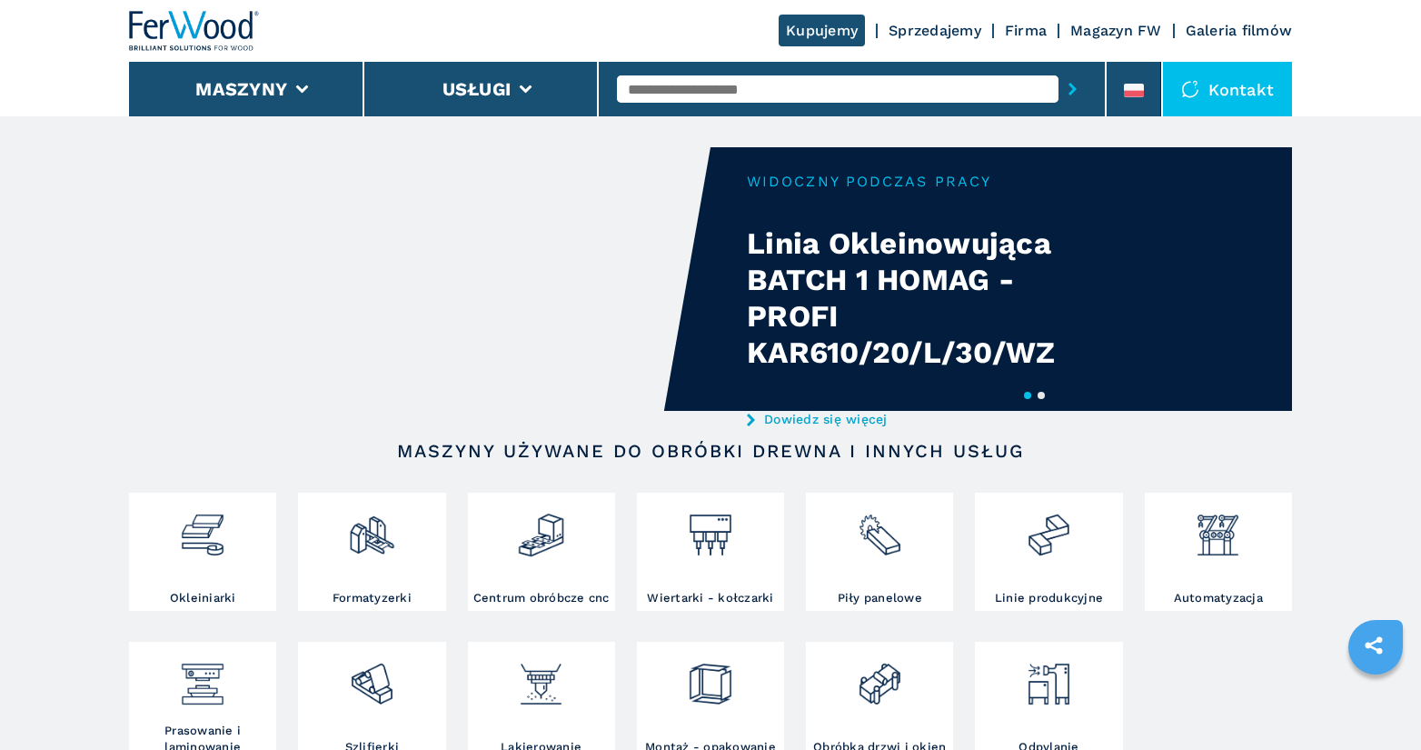 The width and height of the screenshot is (1421, 750). I want to click on a: sharethis, so click(1374, 645).